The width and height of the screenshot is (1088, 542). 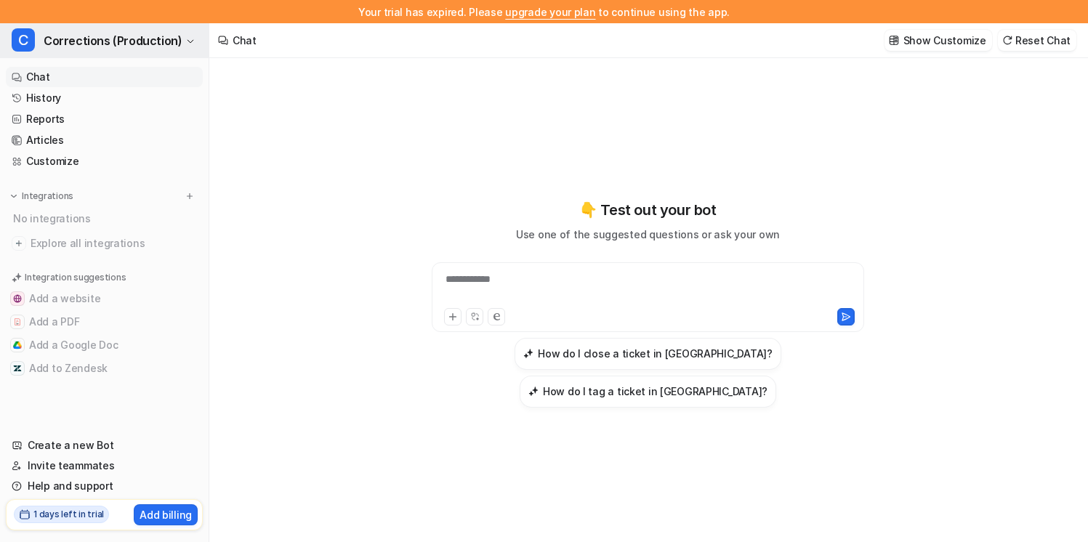 I want to click on p: Show Customize, so click(x=945, y=40).